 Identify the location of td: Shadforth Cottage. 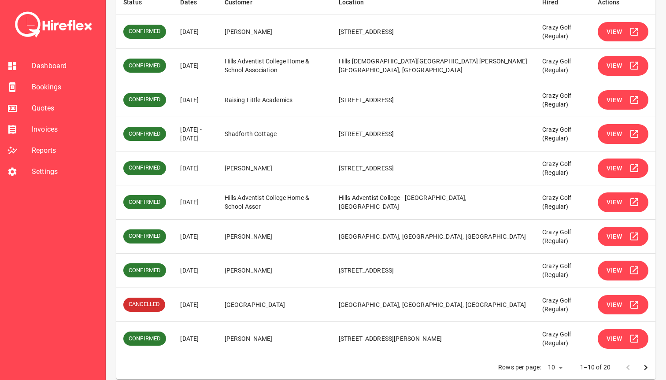
(275, 134).